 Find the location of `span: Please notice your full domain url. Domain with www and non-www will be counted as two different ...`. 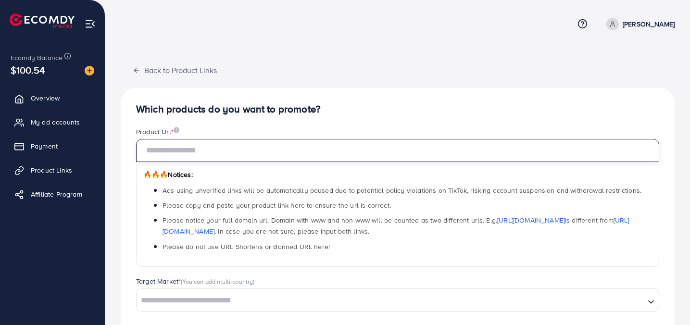

span: Please notice your full domain url. Domain with www and non-www will be counted as two different ... is located at coordinates (396, 226).